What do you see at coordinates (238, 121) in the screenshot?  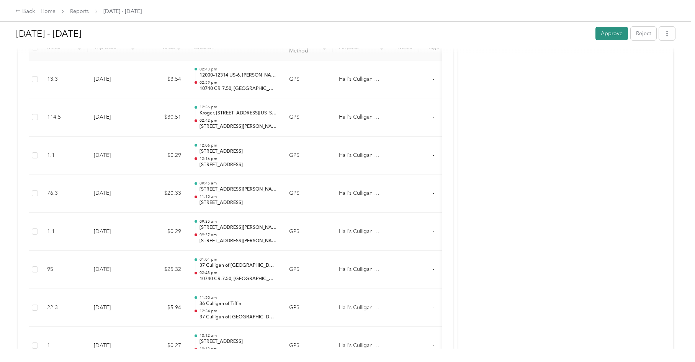 I see `p: 02:42 pm` at bounding box center [238, 121].